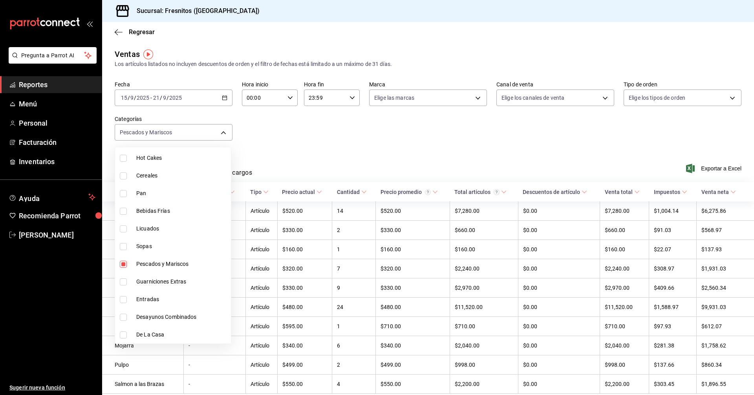 The width and height of the screenshot is (754, 395). I want to click on span: Guarniciones Extras, so click(182, 282).